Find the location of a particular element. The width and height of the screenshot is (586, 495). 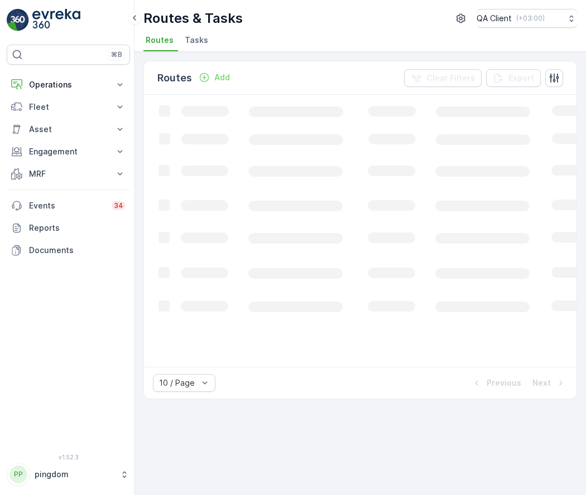

img: logo_light-DOdMpM7g.png is located at coordinates (56, 20).